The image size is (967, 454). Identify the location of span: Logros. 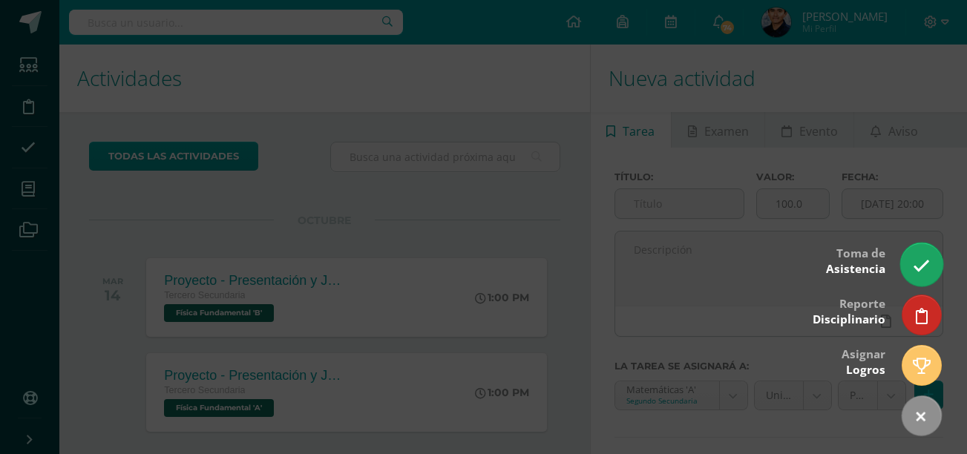
(865, 370).